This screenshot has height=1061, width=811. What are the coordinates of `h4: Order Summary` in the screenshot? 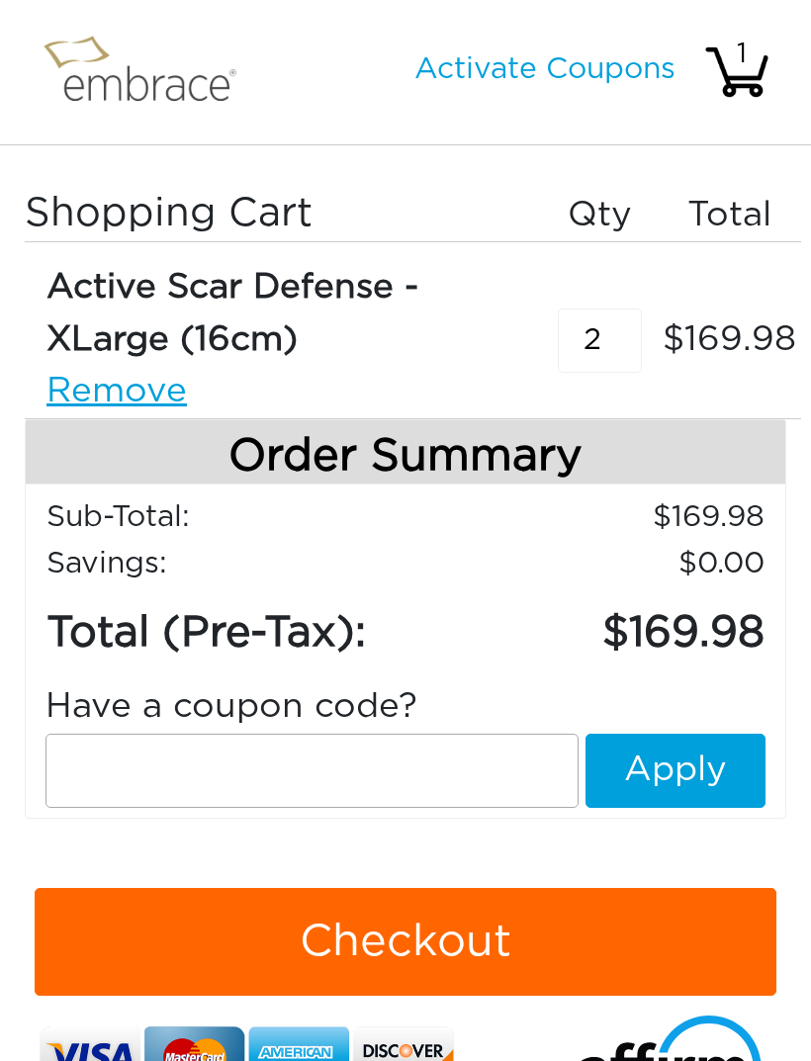 It's located at (405, 452).